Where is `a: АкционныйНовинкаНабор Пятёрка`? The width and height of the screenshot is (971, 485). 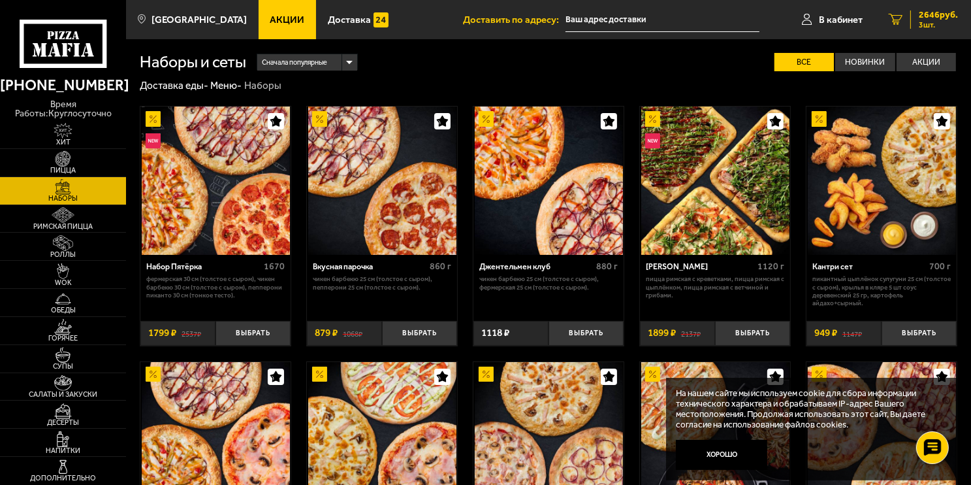
a: АкционныйНовинкаНабор Пятёрка is located at coordinates (216, 180).